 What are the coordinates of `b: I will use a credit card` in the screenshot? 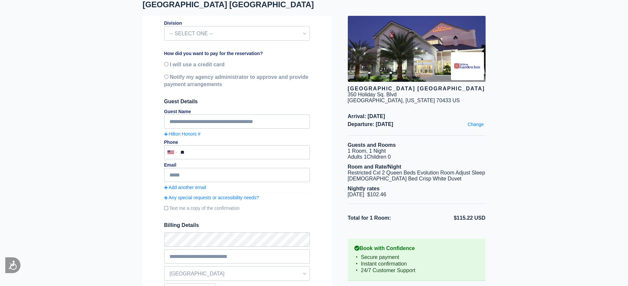 It's located at (197, 64).